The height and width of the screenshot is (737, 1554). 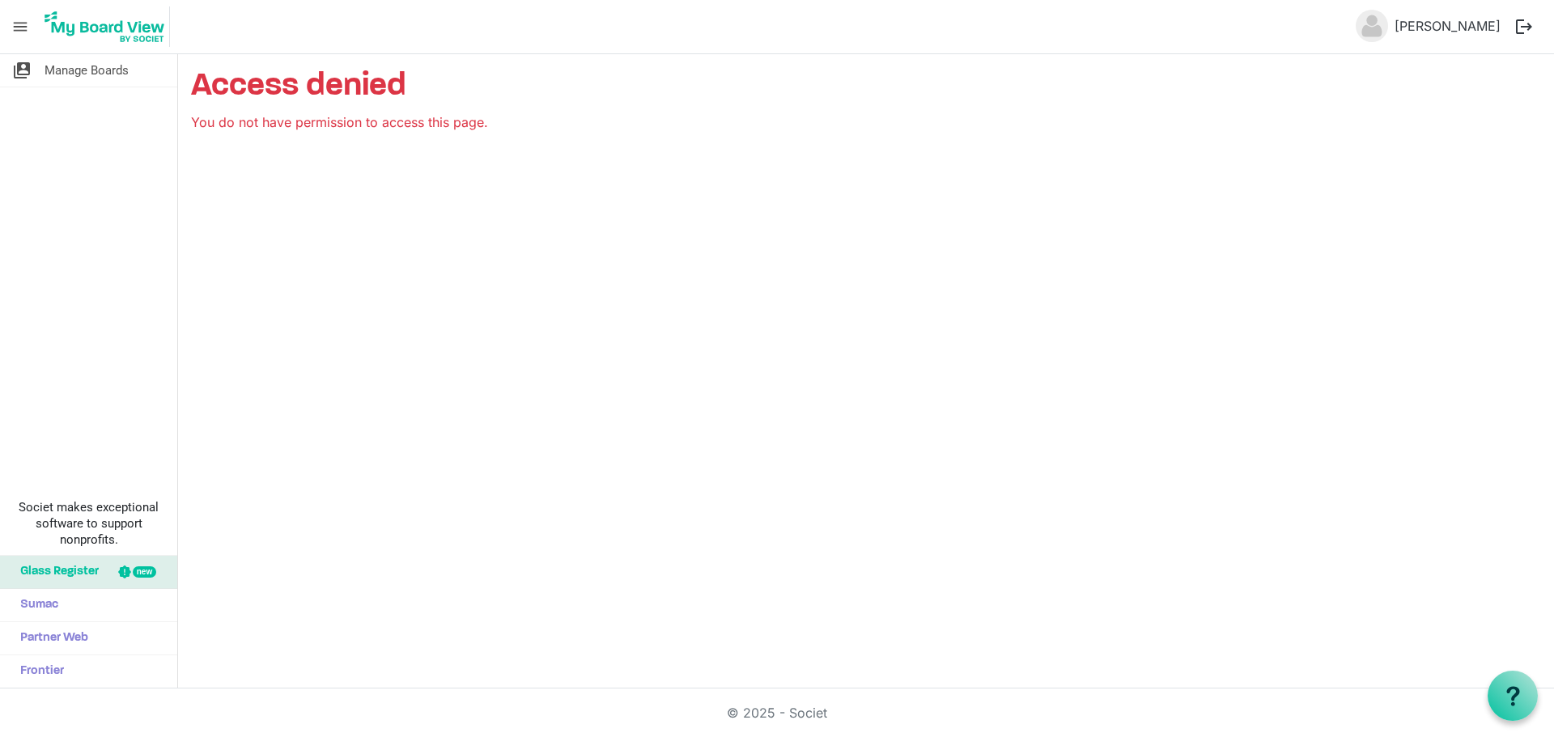 What do you see at coordinates (88, 524) in the screenshot?
I see `span: Societ makes exceptional software to support nonprofits.` at bounding box center [88, 524].